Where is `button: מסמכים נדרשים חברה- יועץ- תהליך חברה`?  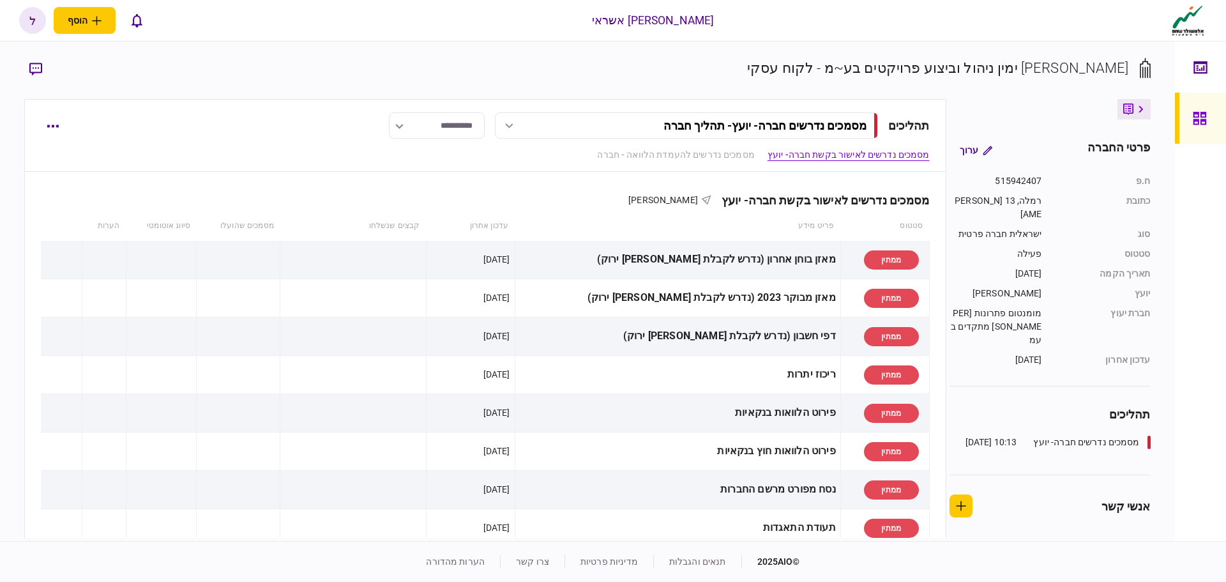 button: מסמכים נדרשים חברה- יועץ- תהליך חברה is located at coordinates (686, 125).